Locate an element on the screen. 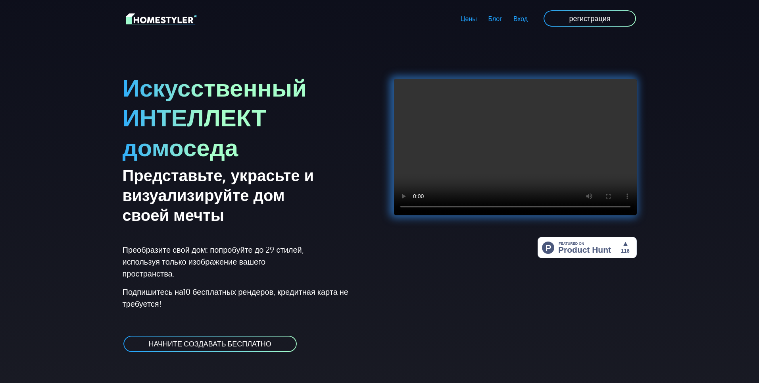  img: HomeStyler AI — простой дизайн интерьера: дом вашей мечты в один клик | Product Hunt is located at coordinates (587, 247).